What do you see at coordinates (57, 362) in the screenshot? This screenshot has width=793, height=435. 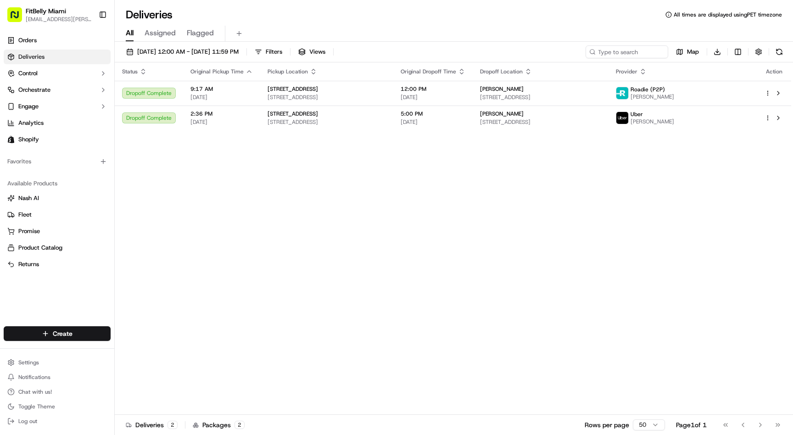 I see `button: Settings` at bounding box center [57, 362].